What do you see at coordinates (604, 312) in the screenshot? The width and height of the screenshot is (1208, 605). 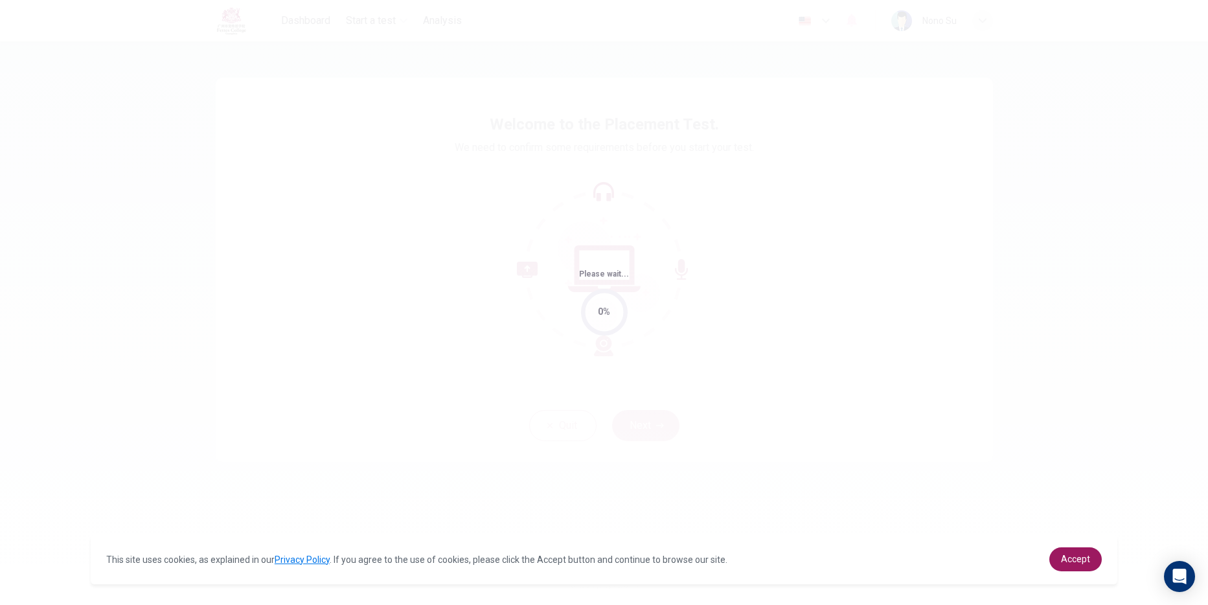 I see `div: 0%` at bounding box center [604, 312].